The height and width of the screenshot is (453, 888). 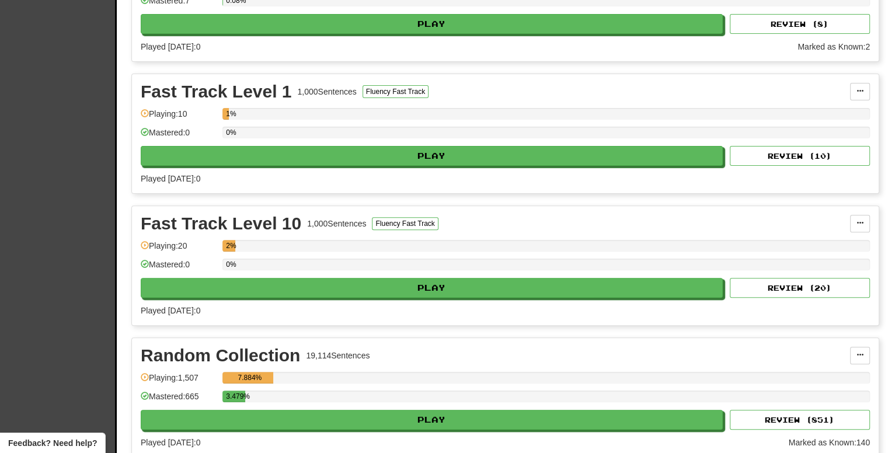 What do you see at coordinates (221, 224) in the screenshot?
I see `div: Fast Track Level 10` at bounding box center [221, 224].